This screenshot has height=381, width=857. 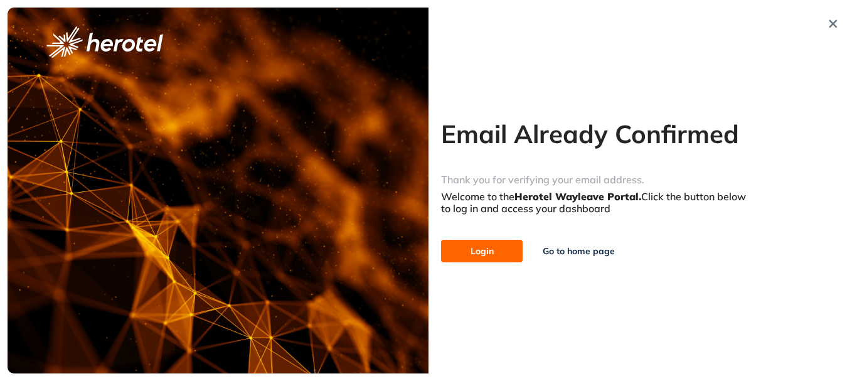 What do you see at coordinates (482, 251) in the screenshot?
I see `button: Login` at bounding box center [482, 251].